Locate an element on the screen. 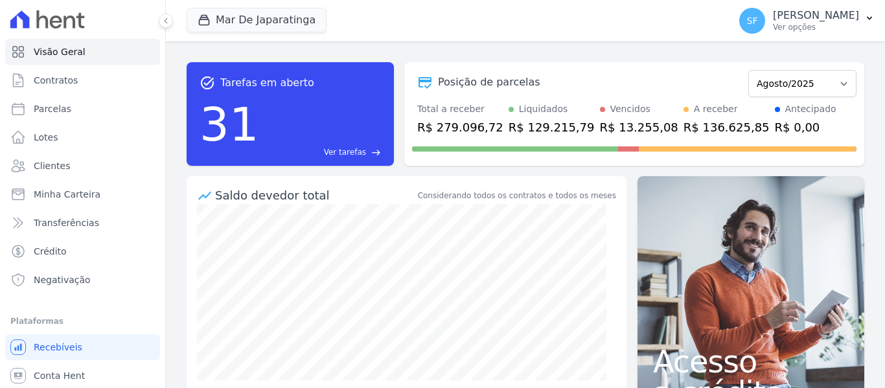  a: Ver tarefas east is located at coordinates (323, 152).